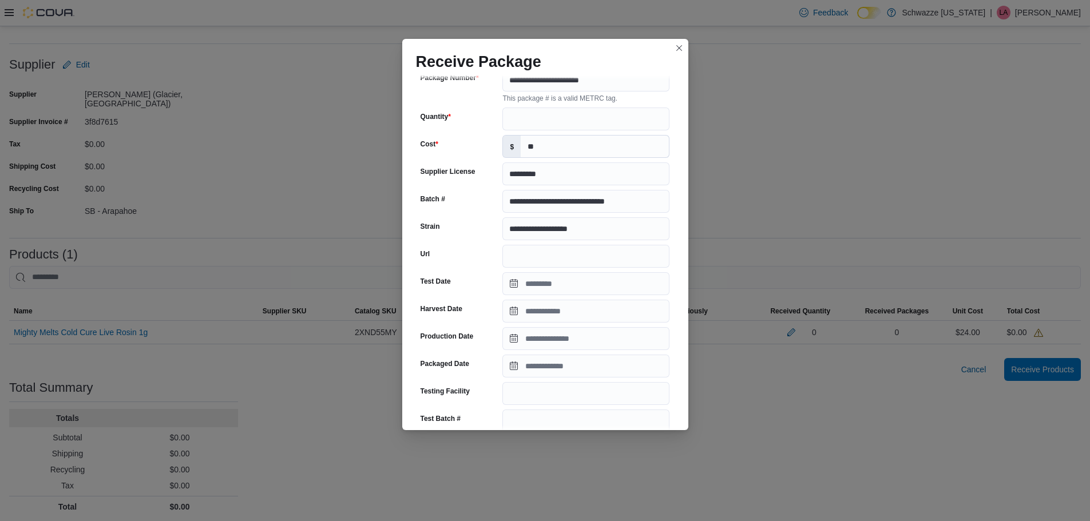  I want to click on label: Packaged Date, so click(445, 364).